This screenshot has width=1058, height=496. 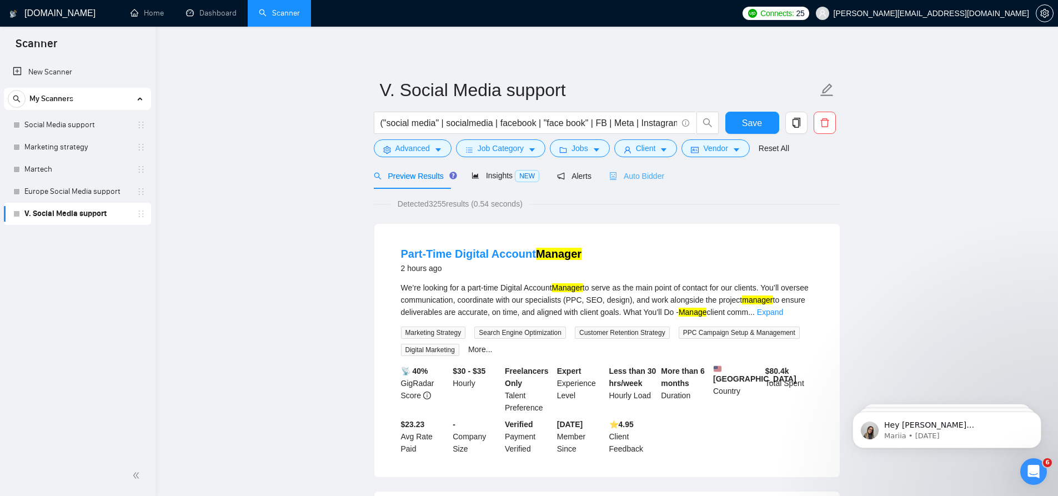 What do you see at coordinates (715, 148) in the screenshot?
I see `span: Vendor` at bounding box center [715, 148].